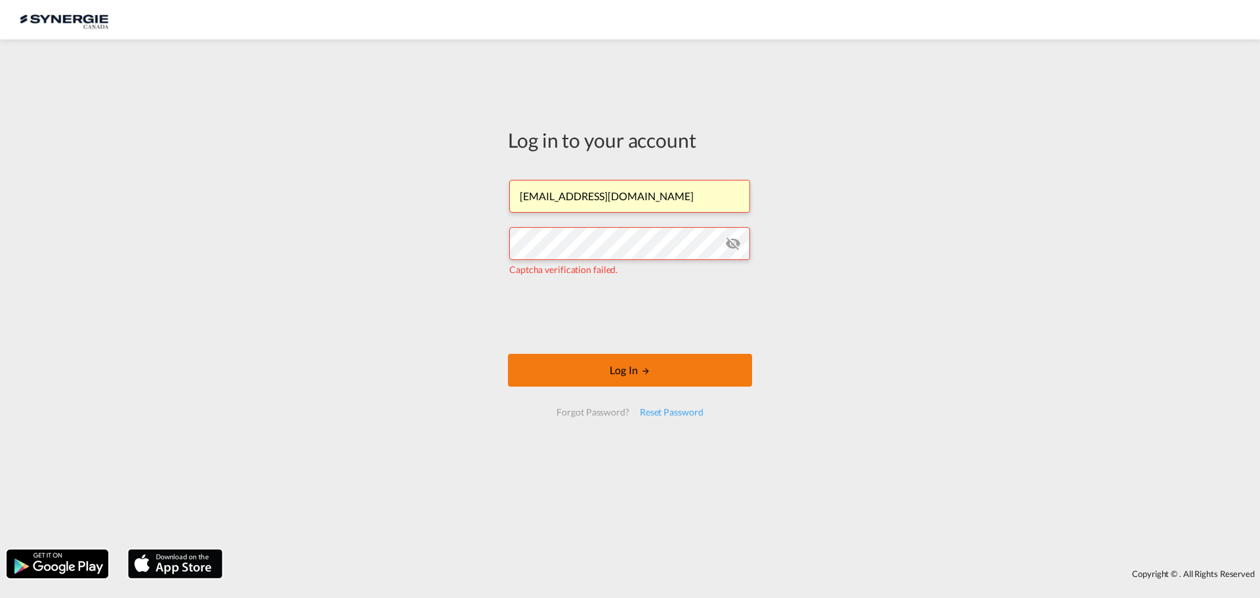 The image size is (1260, 598). What do you see at coordinates (672, 412) in the screenshot?
I see `div: Reset Password` at bounding box center [672, 412].